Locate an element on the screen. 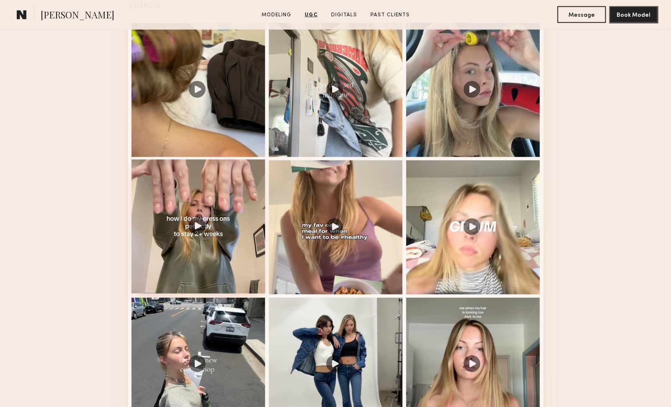 The height and width of the screenshot is (407, 671). a: Modeling is located at coordinates (276, 15).